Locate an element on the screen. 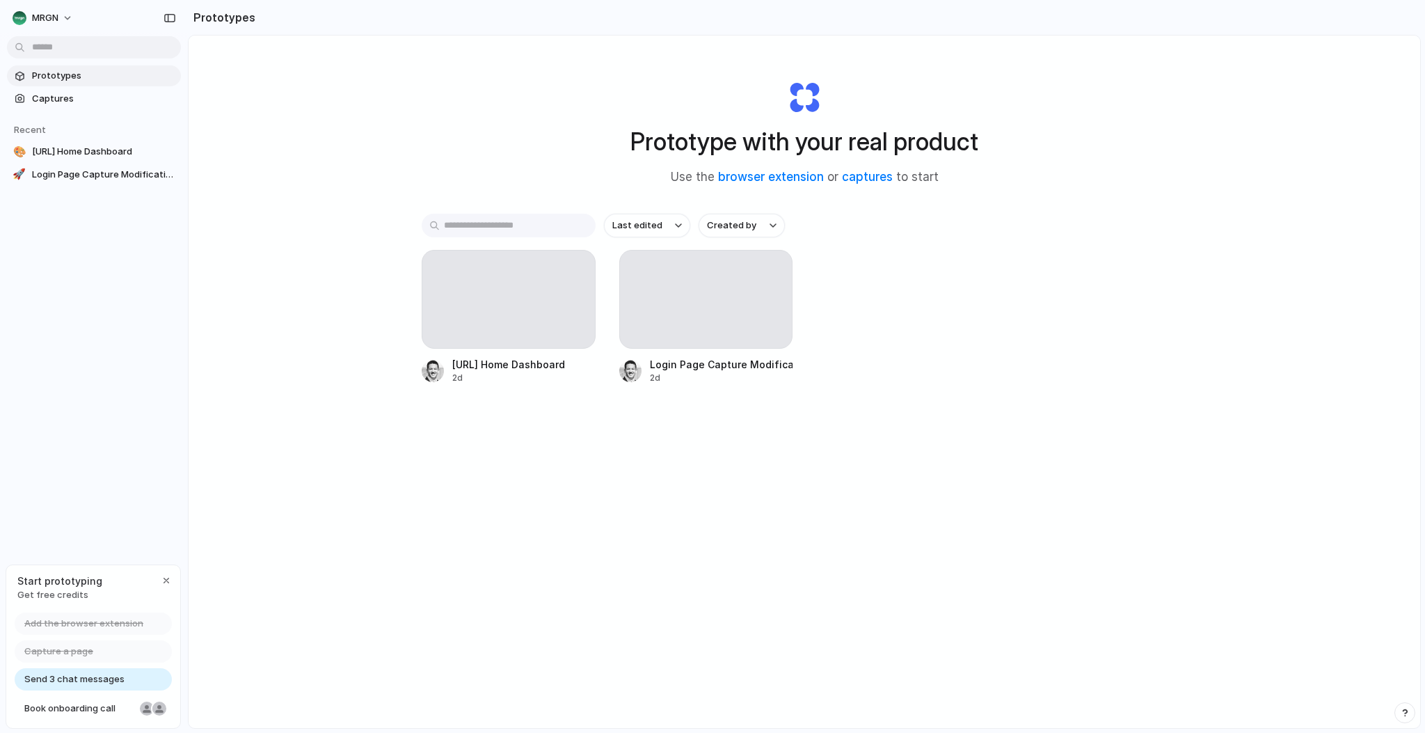 Image resolution: width=1425 pixels, height=733 pixels. a: Login Page Capture Modification2d is located at coordinates (706, 317).